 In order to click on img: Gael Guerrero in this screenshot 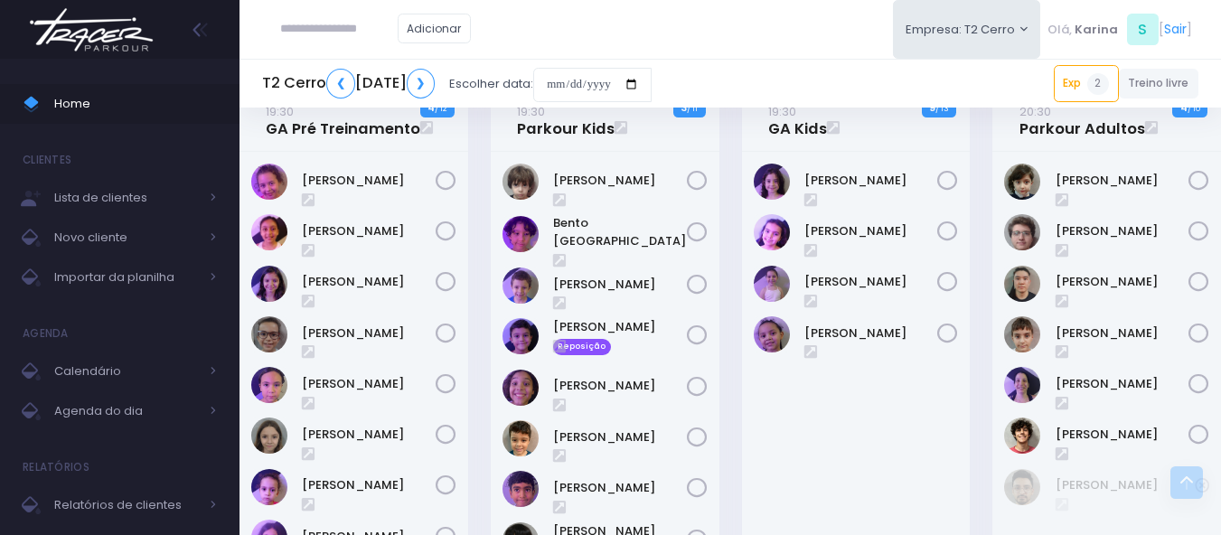, I will do `click(520, 336)`.